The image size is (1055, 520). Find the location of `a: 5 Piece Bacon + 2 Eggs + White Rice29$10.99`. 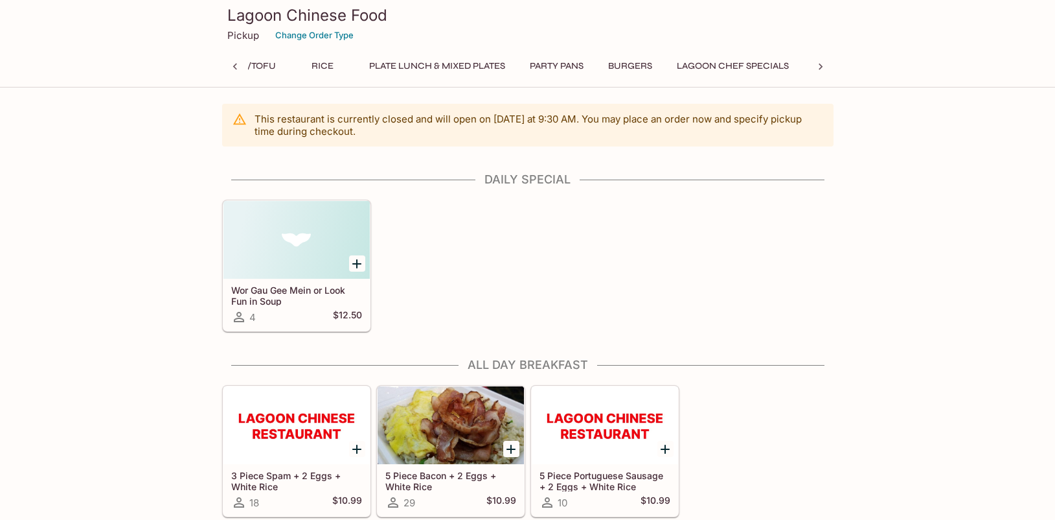

a: 5 Piece Bacon + 2 Eggs + White Rice29$10.99 is located at coordinates (451, 451).